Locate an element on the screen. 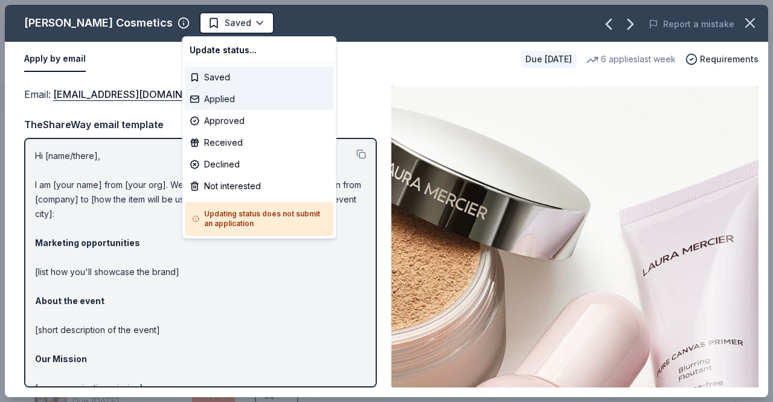 This screenshot has width=773, height=402. div: Received is located at coordinates (259, 143).